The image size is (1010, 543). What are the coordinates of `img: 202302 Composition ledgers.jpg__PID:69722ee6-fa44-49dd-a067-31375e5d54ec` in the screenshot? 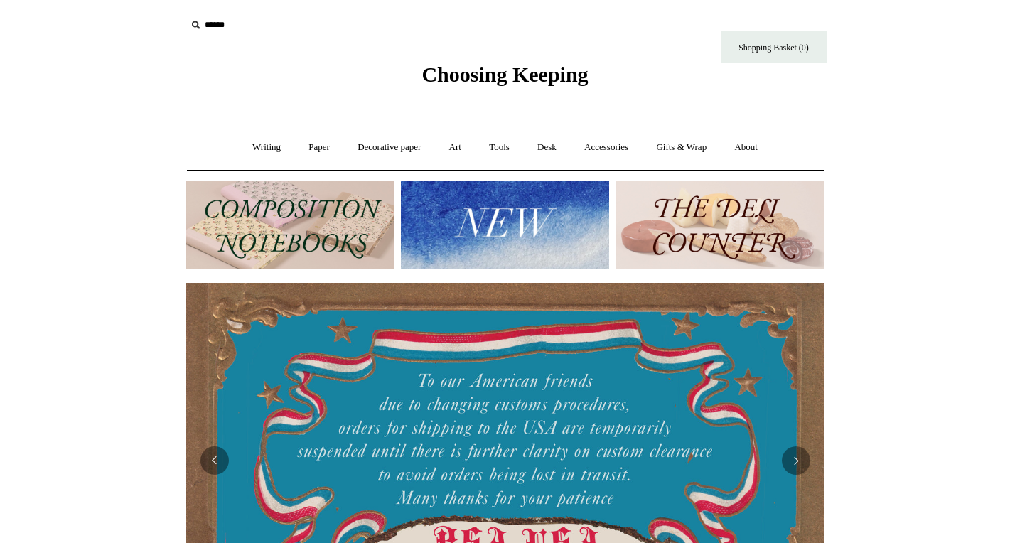 It's located at (290, 225).